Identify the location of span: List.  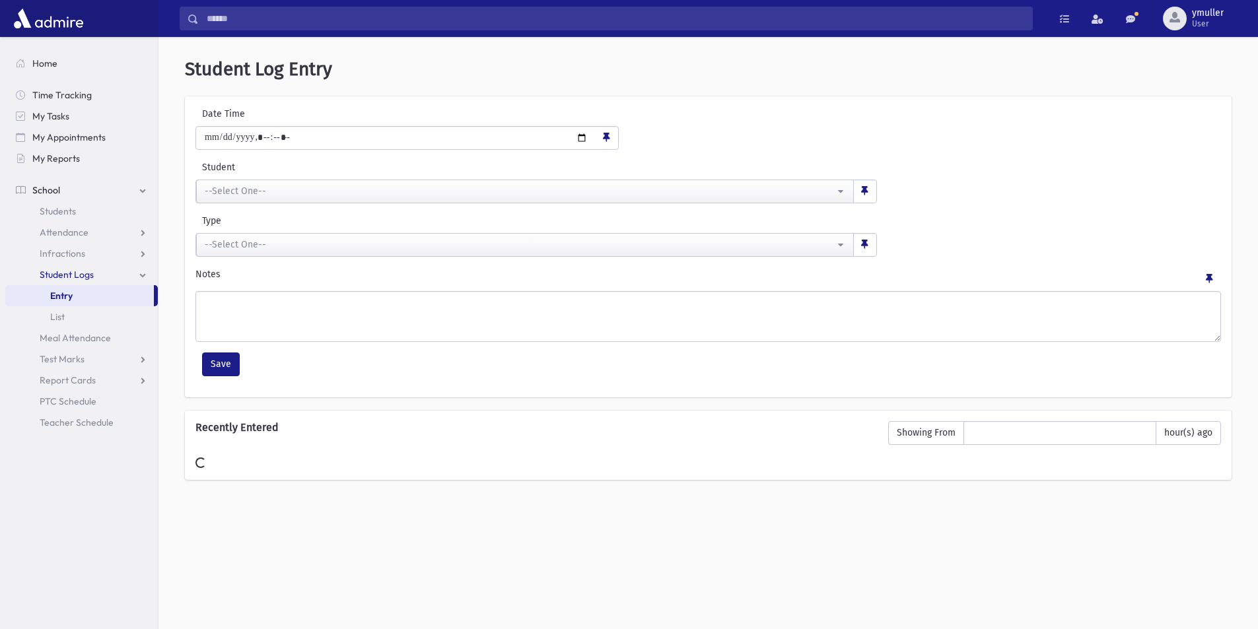
(57, 317).